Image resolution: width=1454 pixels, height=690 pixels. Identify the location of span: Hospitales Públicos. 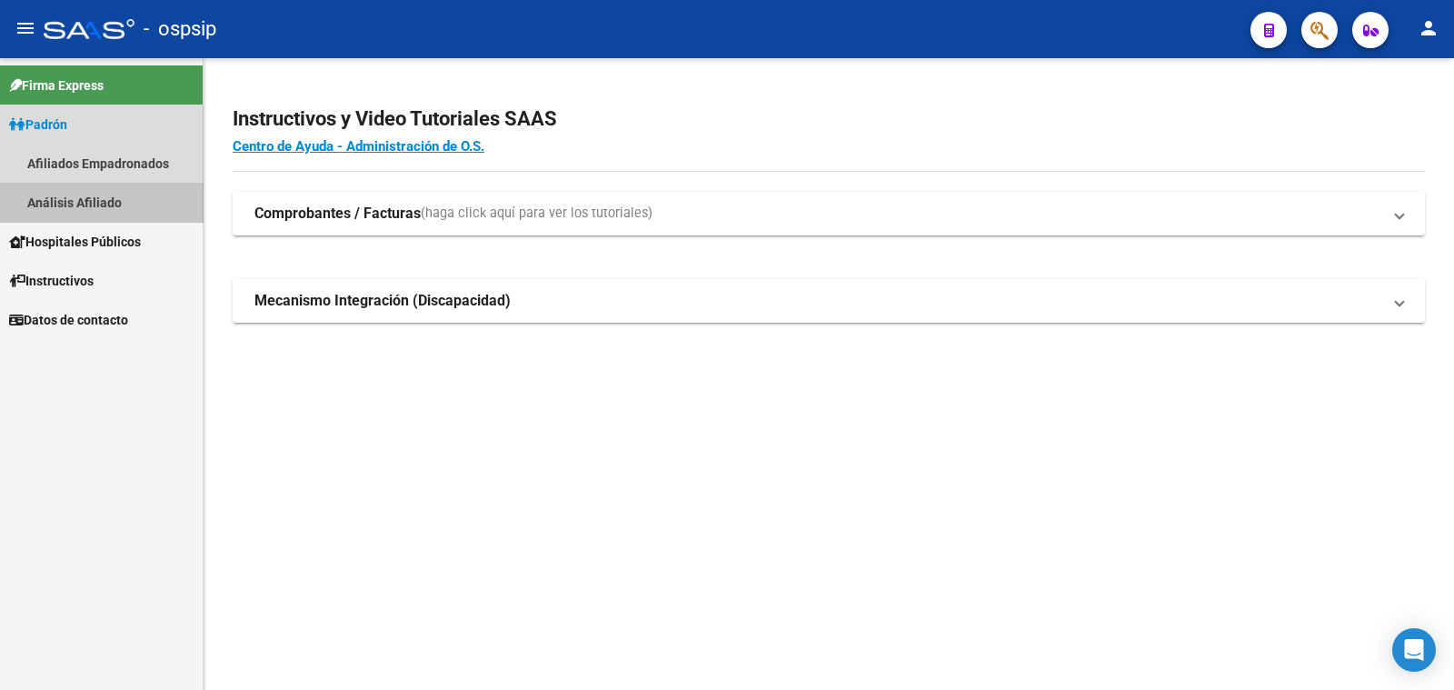
(75, 242).